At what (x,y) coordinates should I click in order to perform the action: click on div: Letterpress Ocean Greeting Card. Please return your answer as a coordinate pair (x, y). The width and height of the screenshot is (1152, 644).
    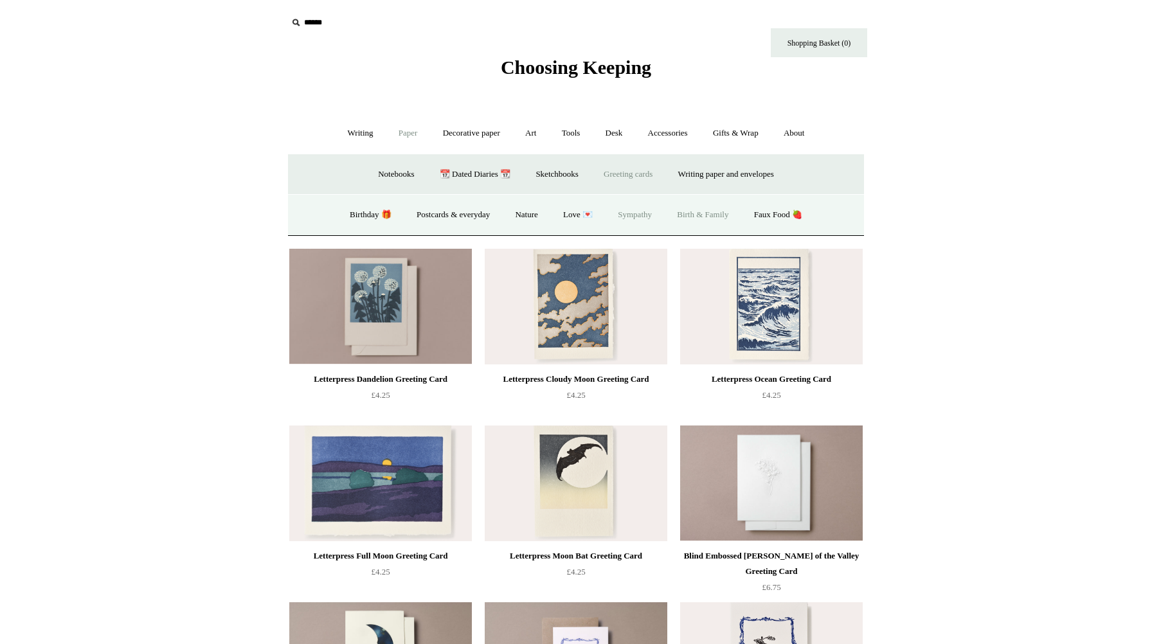
    Looking at the image, I should click on (771, 379).